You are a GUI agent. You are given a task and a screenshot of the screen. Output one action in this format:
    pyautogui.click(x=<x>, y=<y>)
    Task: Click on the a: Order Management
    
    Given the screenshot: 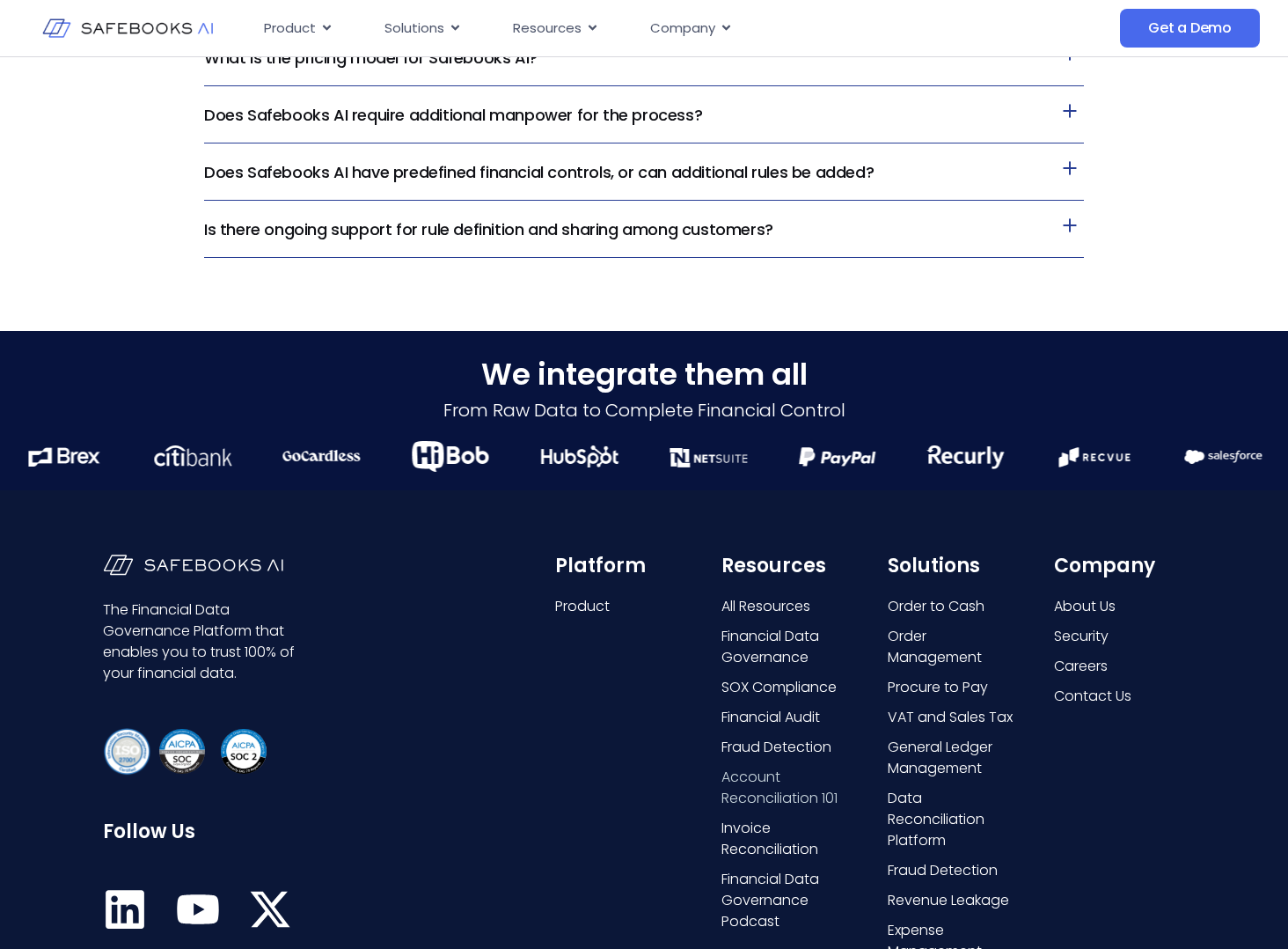 What is the action you would take?
    pyautogui.click(x=953, y=647)
    